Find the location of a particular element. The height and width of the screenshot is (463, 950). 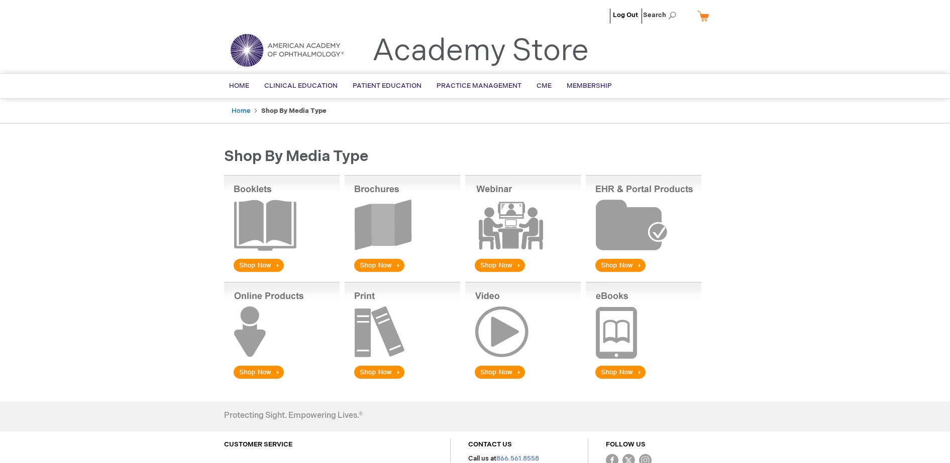

a: Booklets is located at coordinates (282, 272).